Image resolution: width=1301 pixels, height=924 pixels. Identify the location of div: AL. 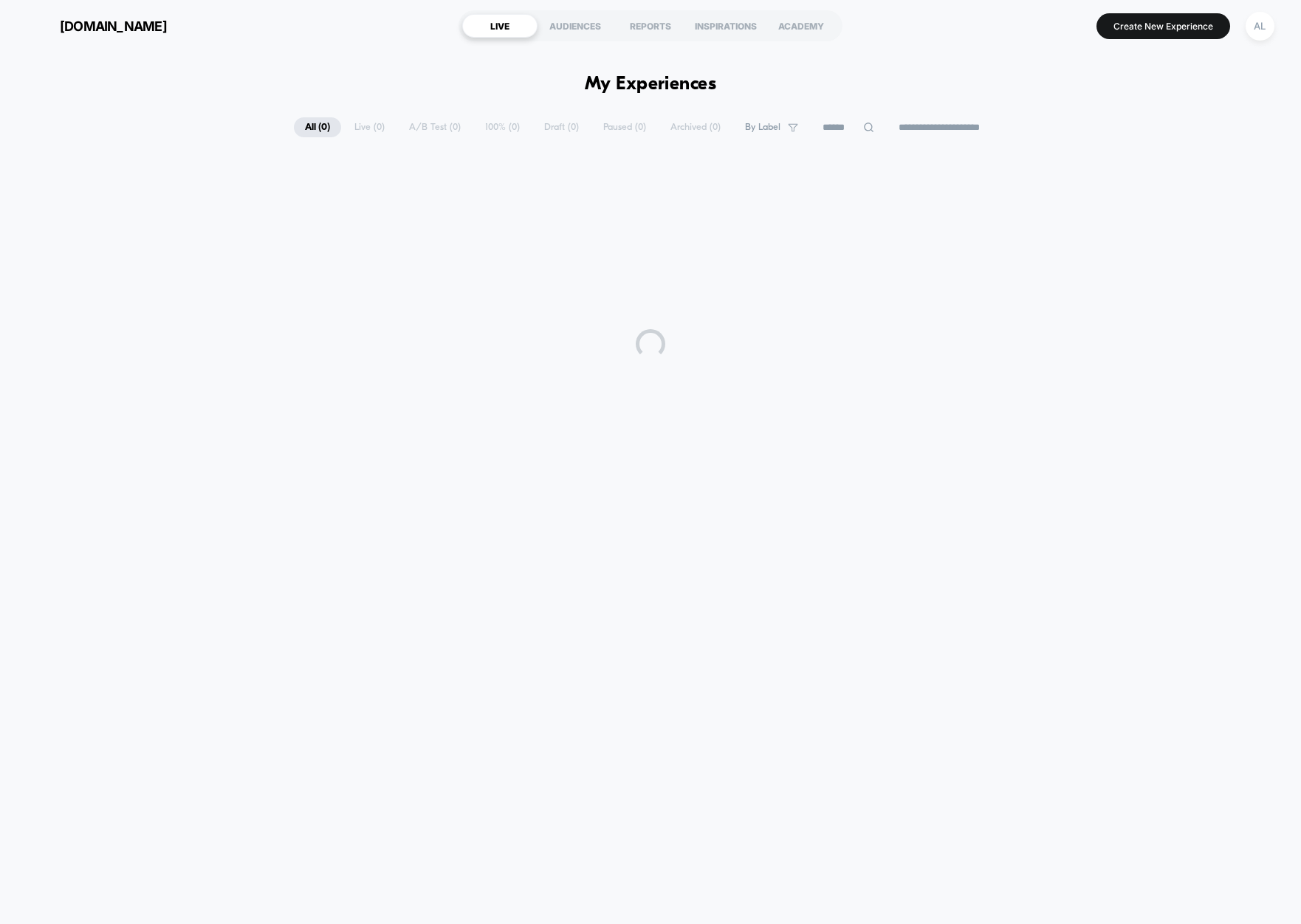
(1260, 26).